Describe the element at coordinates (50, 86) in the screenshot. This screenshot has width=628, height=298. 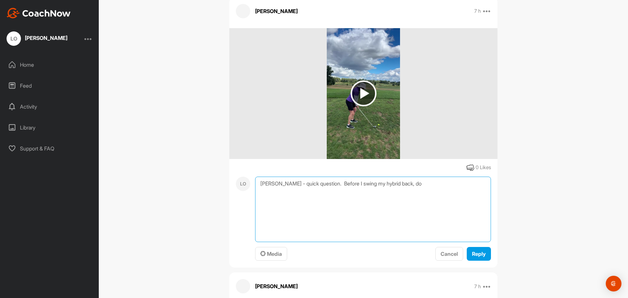
I see `div: Feed` at that location.